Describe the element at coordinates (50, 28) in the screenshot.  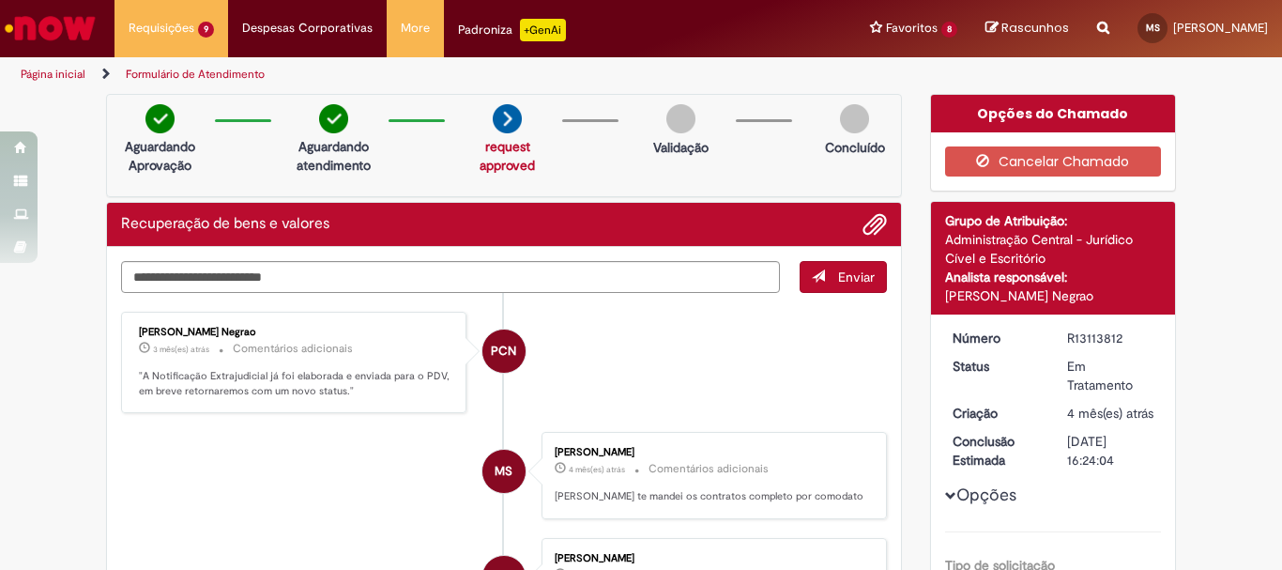
I see `img: ServiceNow` at that location.